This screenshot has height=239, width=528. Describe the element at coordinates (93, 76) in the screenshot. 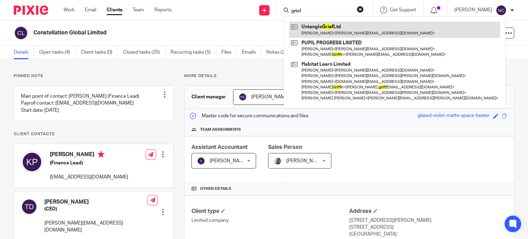

I see `p: Pinned note` at that location.